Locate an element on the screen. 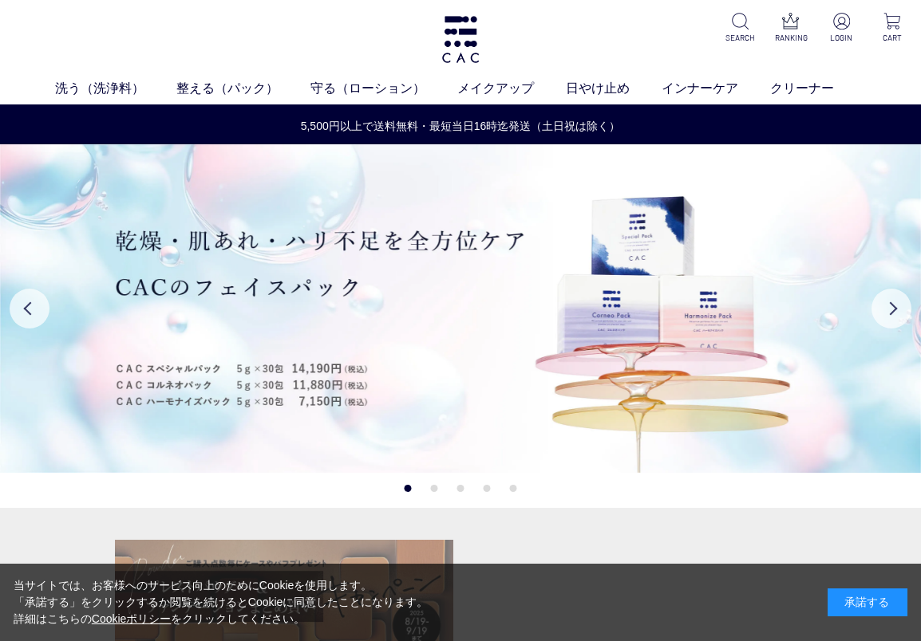 Image resolution: width=921 pixels, height=641 pixels. a: CART is located at coordinates (891, 28).